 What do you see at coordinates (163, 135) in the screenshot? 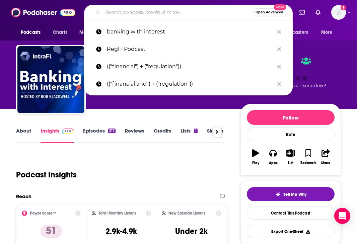
I see `a: Credits` at bounding box center [163, 135].